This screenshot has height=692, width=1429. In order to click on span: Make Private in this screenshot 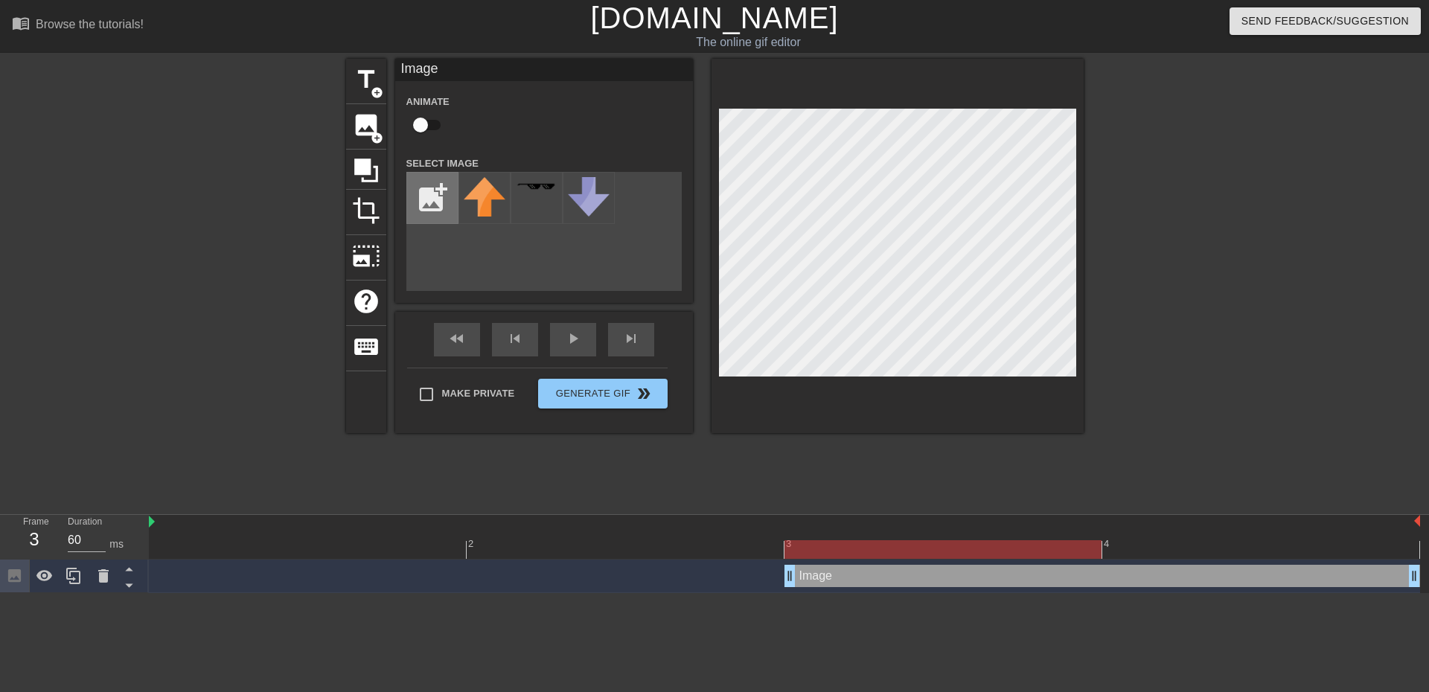, I will do `click(479, 394)`.